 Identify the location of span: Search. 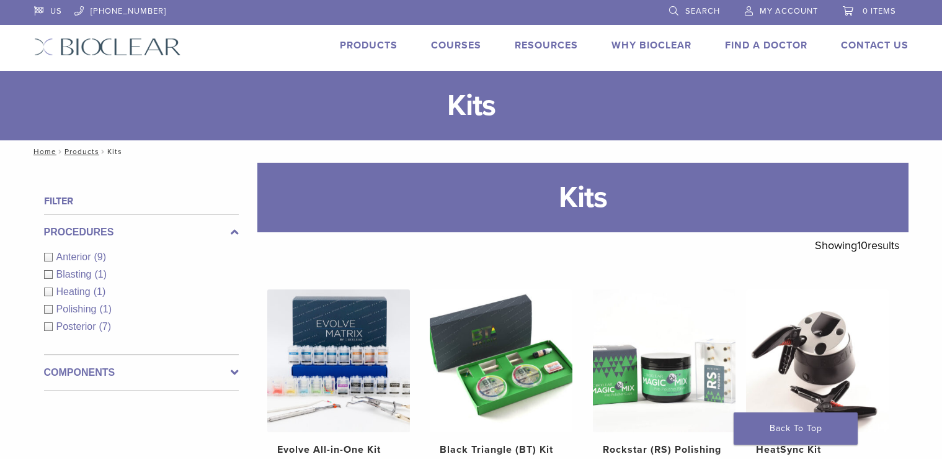
(703, 11).